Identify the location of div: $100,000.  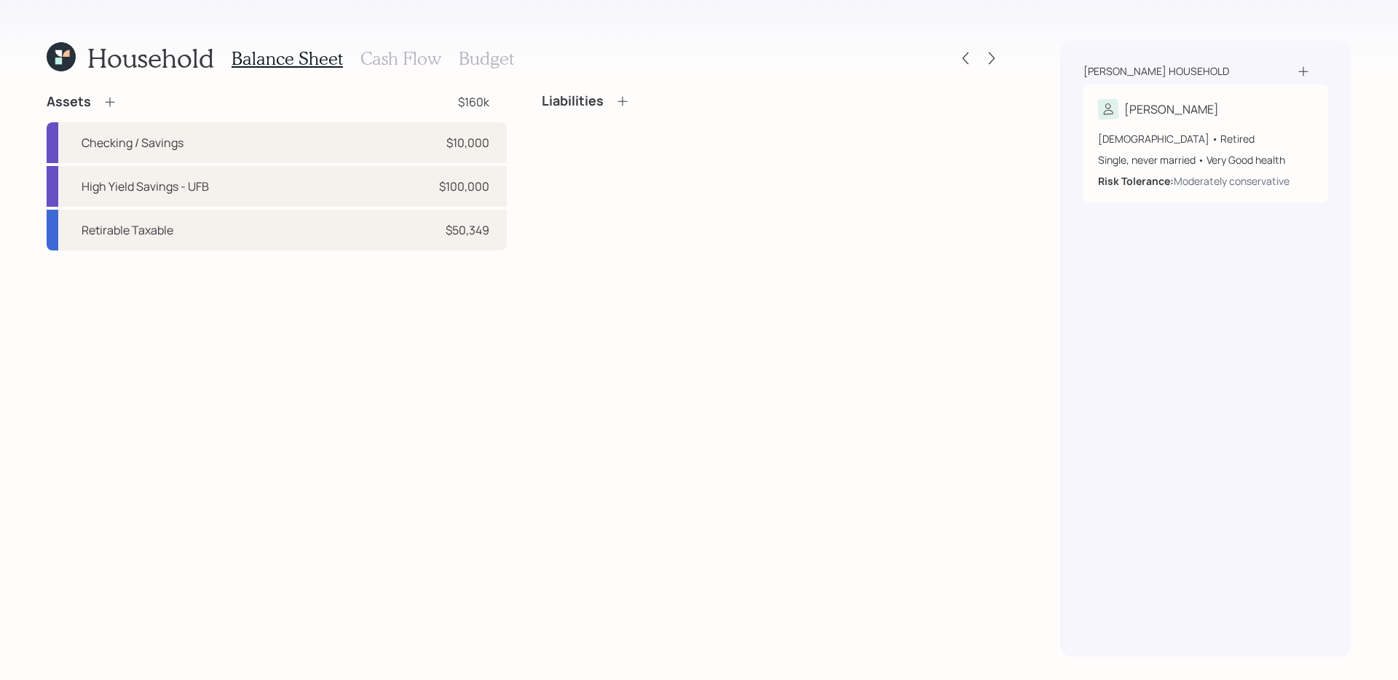
(464, 186).